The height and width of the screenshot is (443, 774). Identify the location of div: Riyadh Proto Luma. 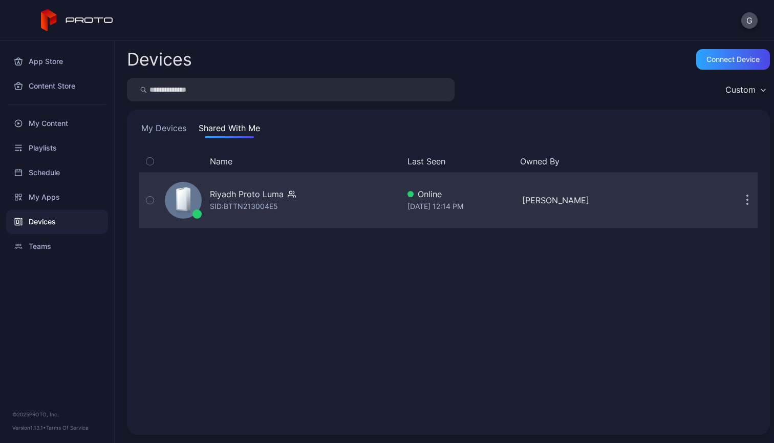
(247, 194).